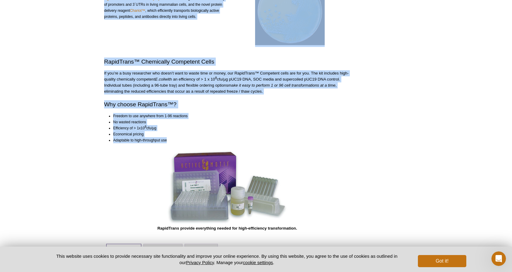  What do you see at coordinates (282, 85) in the screenshot?
I see `i: make it easy to perform 1 or 96 cell transformations at a time` at bounding box center [282, 85].